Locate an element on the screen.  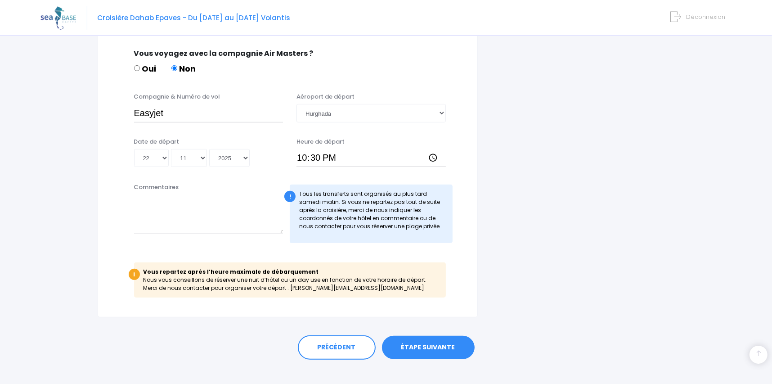
label: Oui is located at coordinates (145, 68).